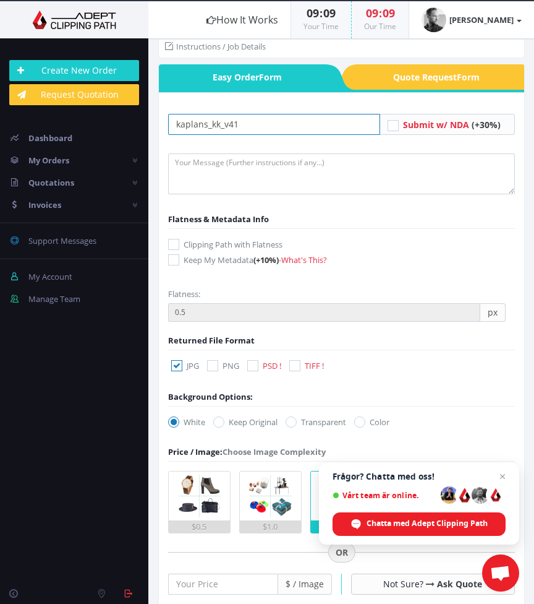 The height and width of the screenshot is (604, 534). Describe the element at coordinates (341, 495) in the screenshot. I see `img: 3.png` at that location.